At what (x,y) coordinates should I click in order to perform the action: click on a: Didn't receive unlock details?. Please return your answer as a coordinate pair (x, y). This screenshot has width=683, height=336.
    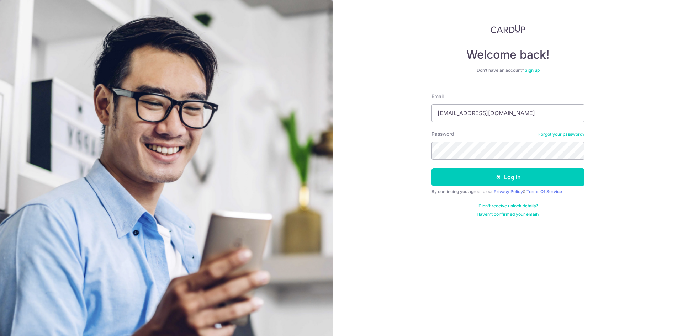
    Looking at the image, I should click on (508, 206).